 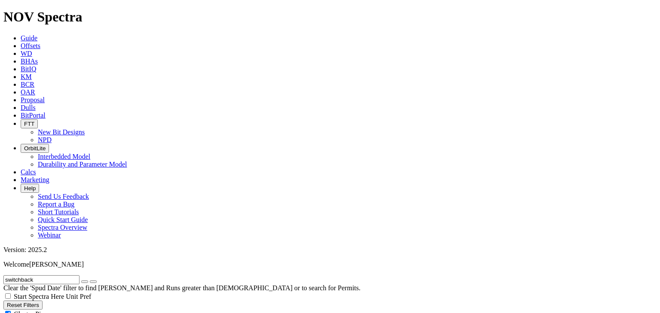 I want to click on a: Calcs, so click(x=28, y=172).